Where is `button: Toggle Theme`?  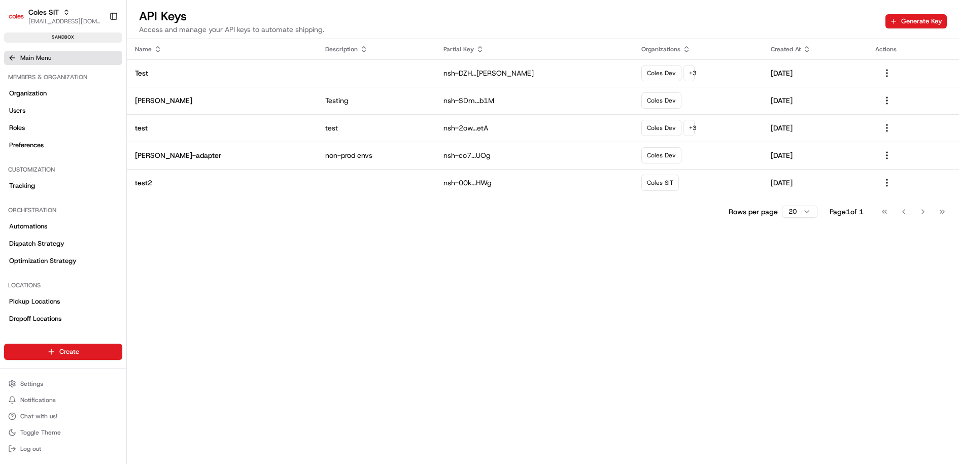
button: Toggle Theme is located at coordinates (63, 432).